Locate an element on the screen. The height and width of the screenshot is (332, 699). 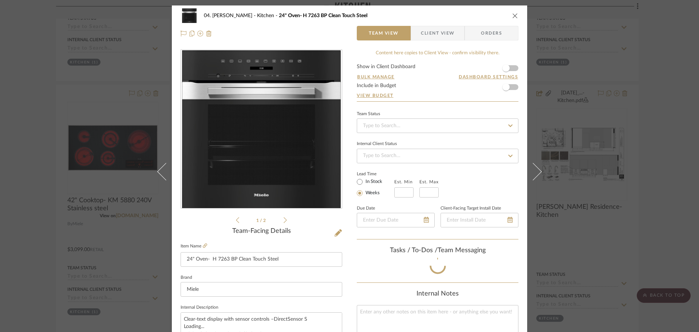
span: 2 is located at coordinates (265, 220).